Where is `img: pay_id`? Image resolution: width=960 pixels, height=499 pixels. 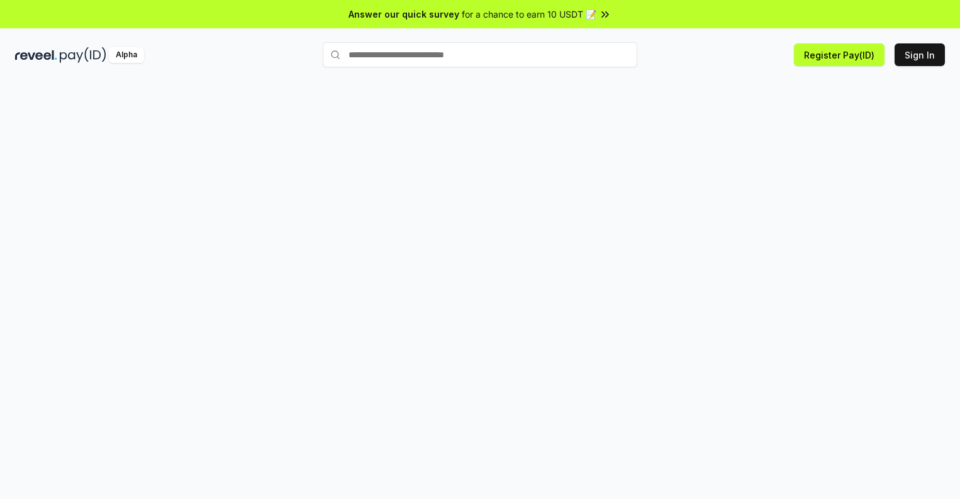
img: pay_id is located at coordinates (83, 55).